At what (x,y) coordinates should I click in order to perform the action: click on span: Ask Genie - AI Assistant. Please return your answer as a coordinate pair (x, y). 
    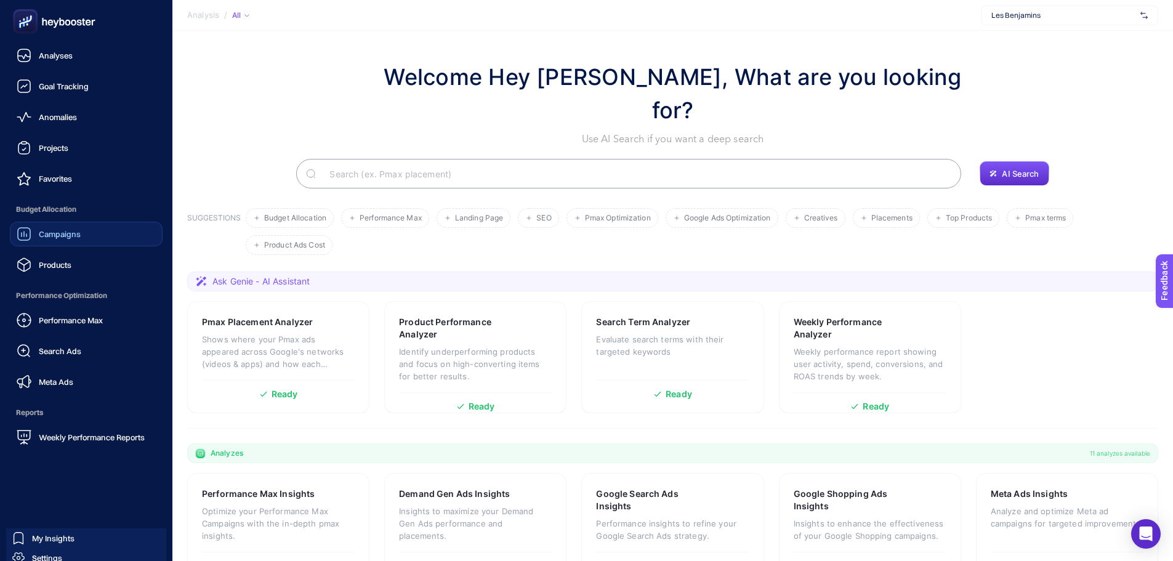
    Looking at the image, I should click on (261, 281).